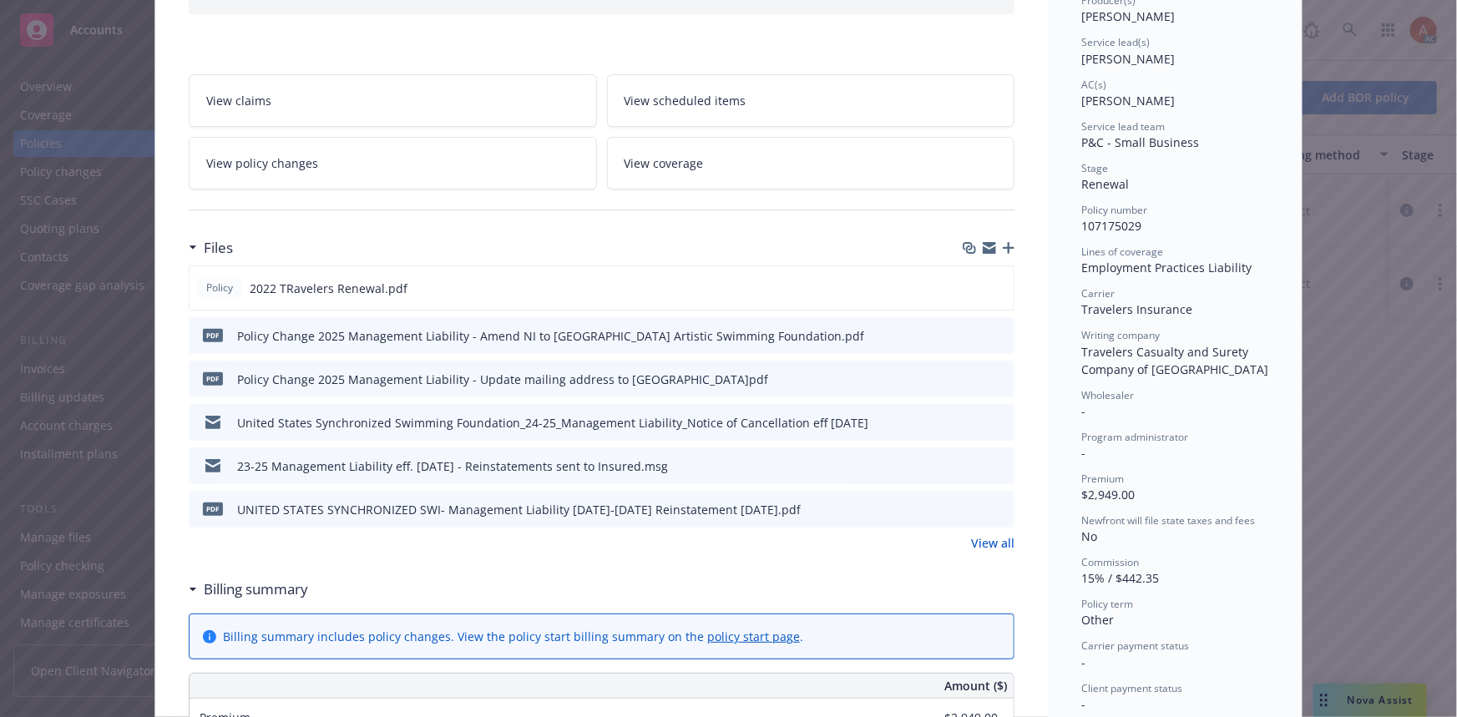 This screenshot has width=1457, height=717. I want to click on span: Renewal, so click(1104, 184).